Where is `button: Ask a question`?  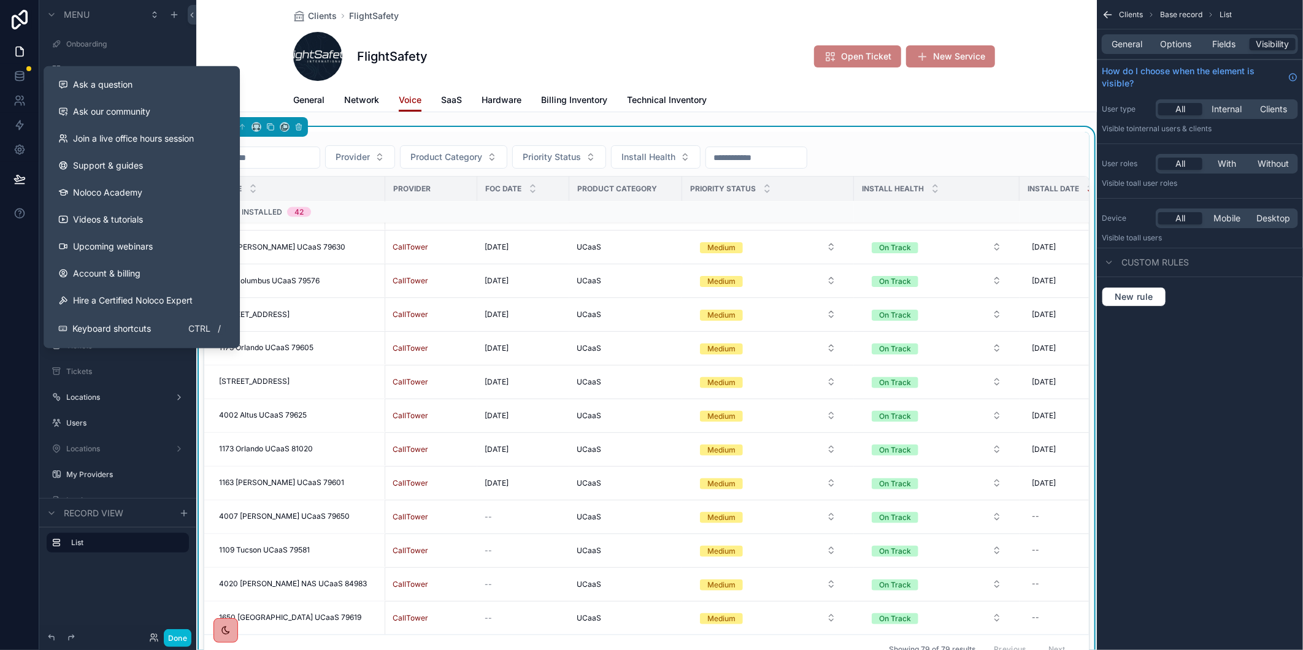 button: Ask a question is located at coordinates (142, 85).